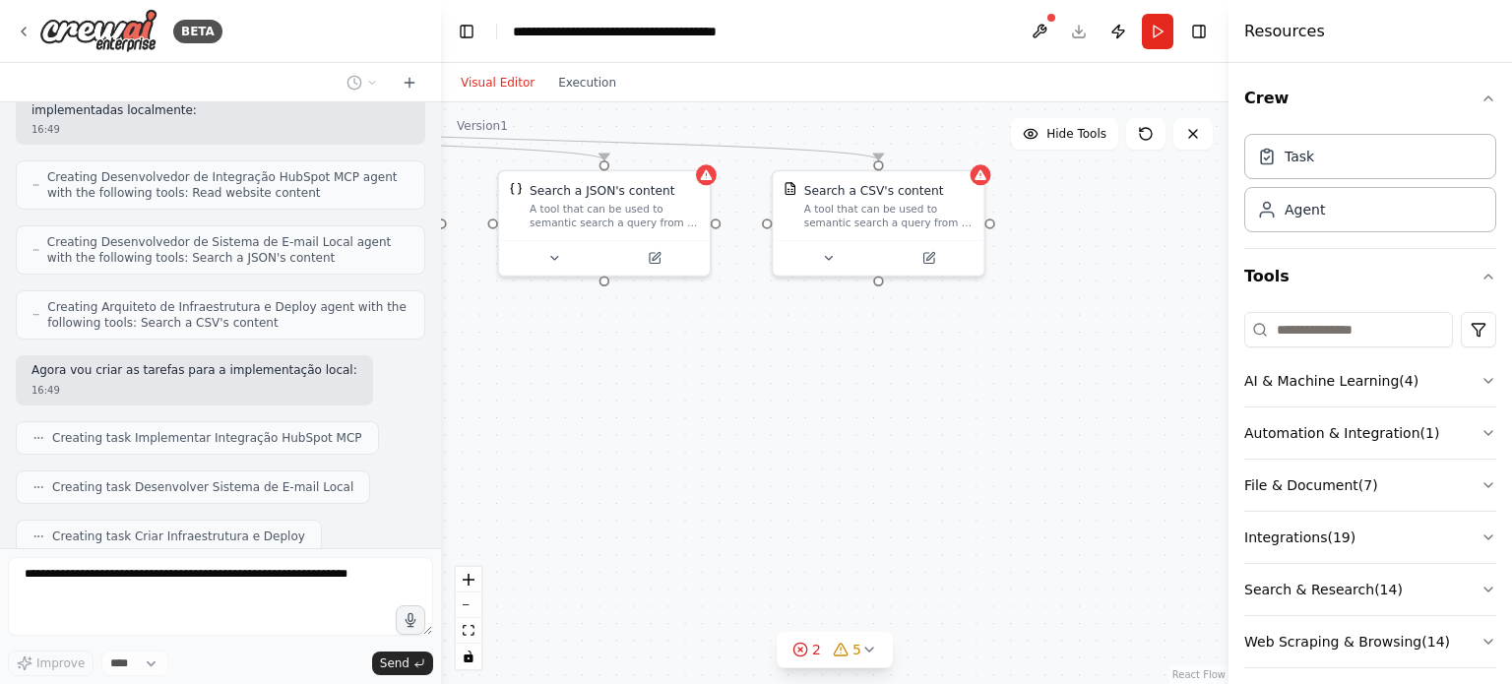 The width and height of the screenshot is (1512, 684). I want to click on div: Agent, so click(1304, 210).